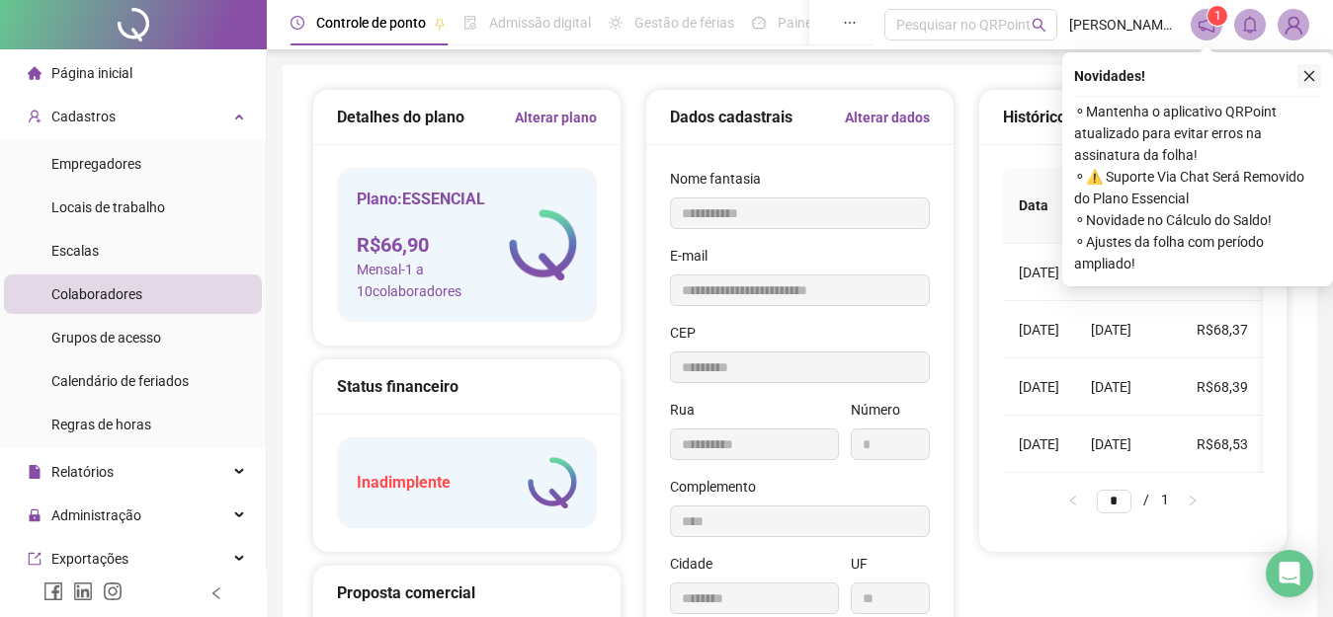  I want to click on span: ⚬ ⚠️ Suporte Via Chat Será Removido do Plano Essencial, so click(1197, 188).